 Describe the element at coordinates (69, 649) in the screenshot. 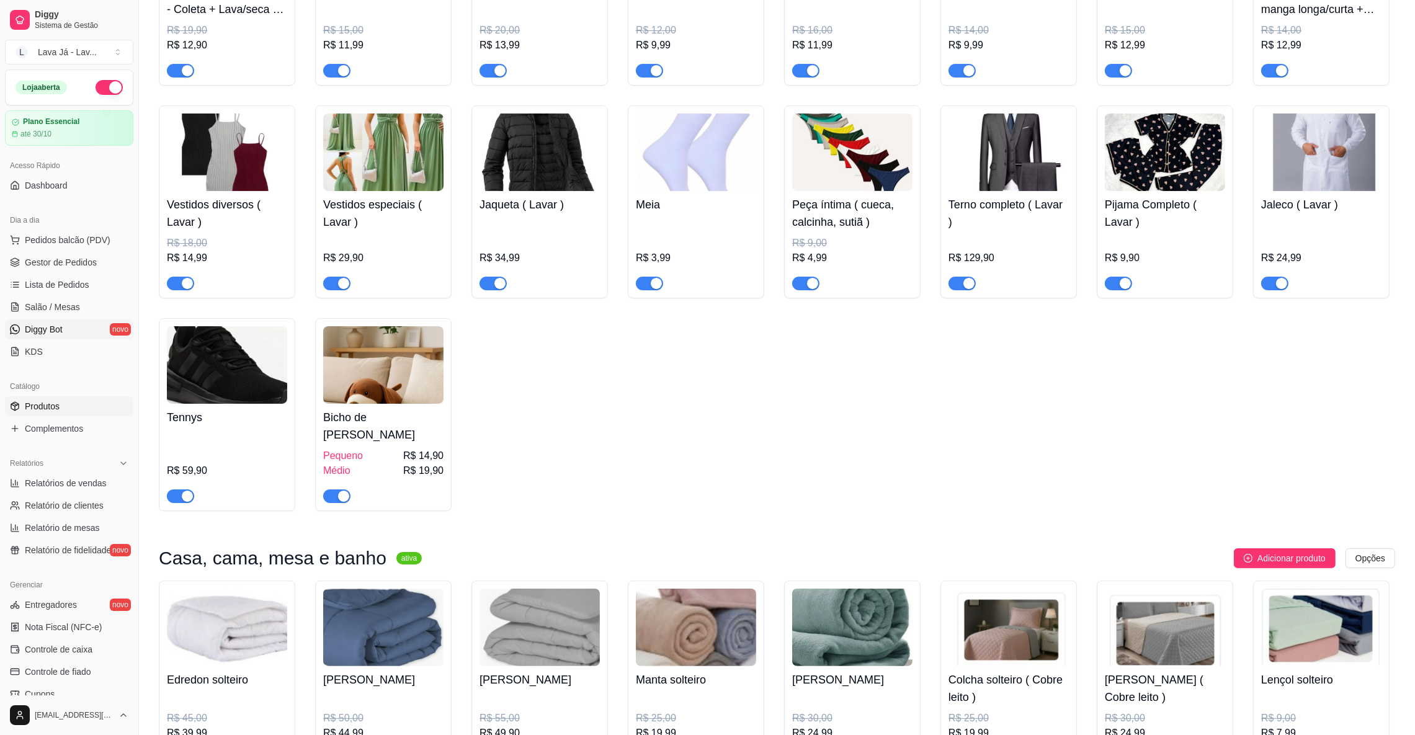

I see `a: Controle de caixa` at that location.